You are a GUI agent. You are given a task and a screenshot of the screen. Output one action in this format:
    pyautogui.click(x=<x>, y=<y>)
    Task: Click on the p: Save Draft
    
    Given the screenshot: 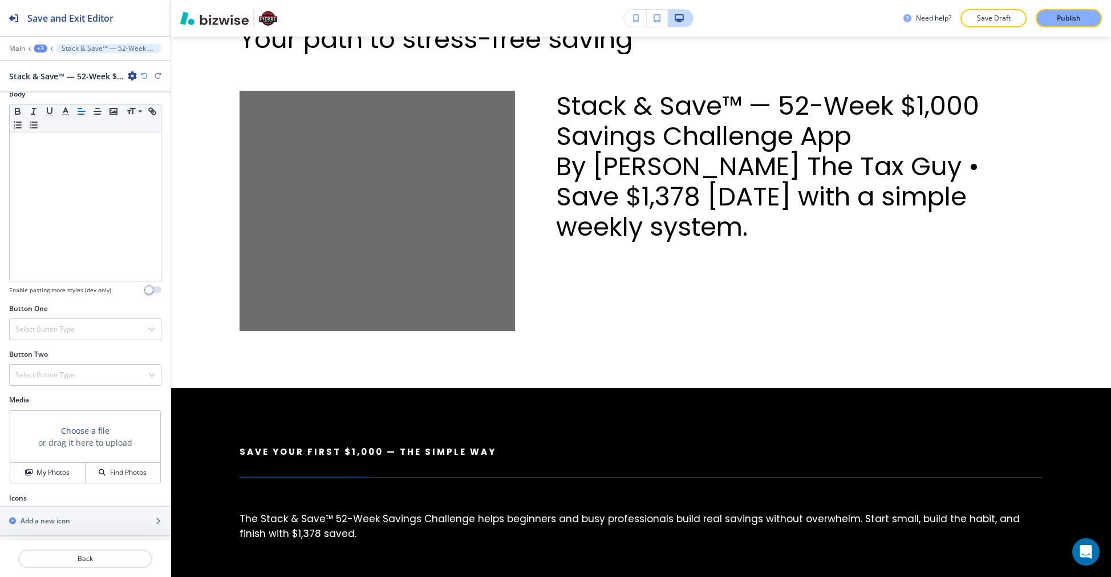 What is the action you would take?
    pyautogui.click(x=994, y=18)
    